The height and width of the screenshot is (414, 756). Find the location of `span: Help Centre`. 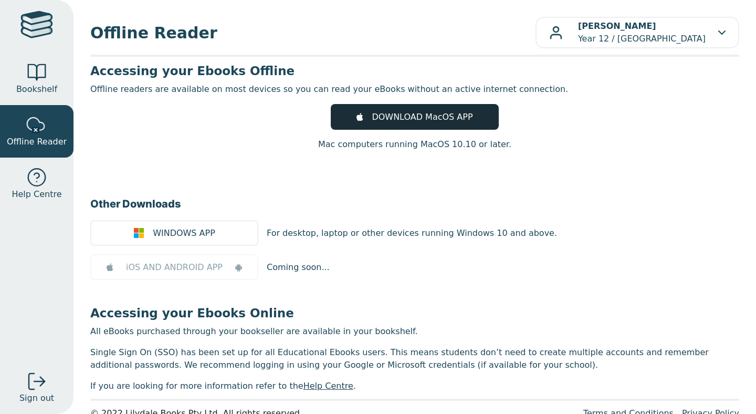

span: Help Centre is located at coordinates (36, 194).